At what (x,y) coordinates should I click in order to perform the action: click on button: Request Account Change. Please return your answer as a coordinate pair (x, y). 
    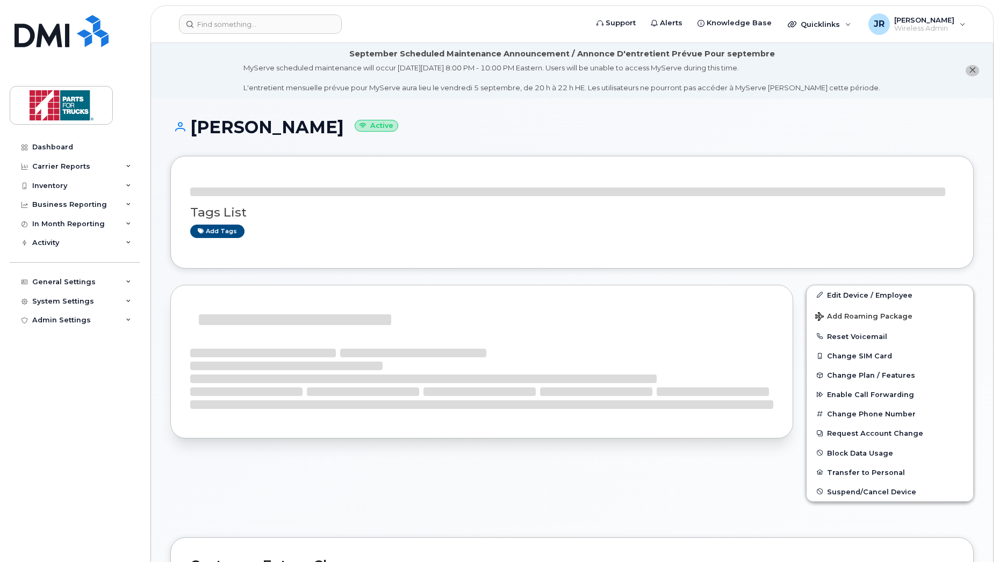
    Looking at the image, I should click on (890, 433).